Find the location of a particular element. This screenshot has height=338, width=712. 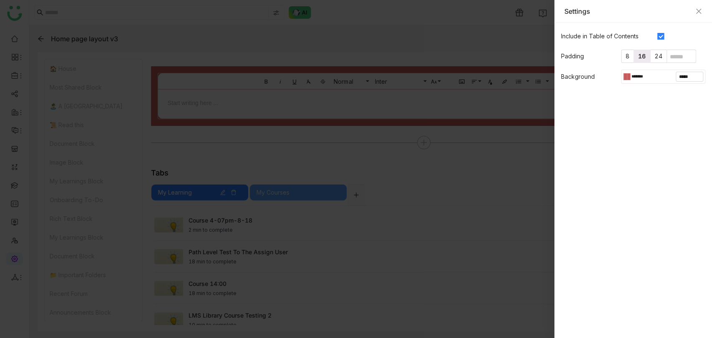

span: 16 is located at coordinates (642, 56).